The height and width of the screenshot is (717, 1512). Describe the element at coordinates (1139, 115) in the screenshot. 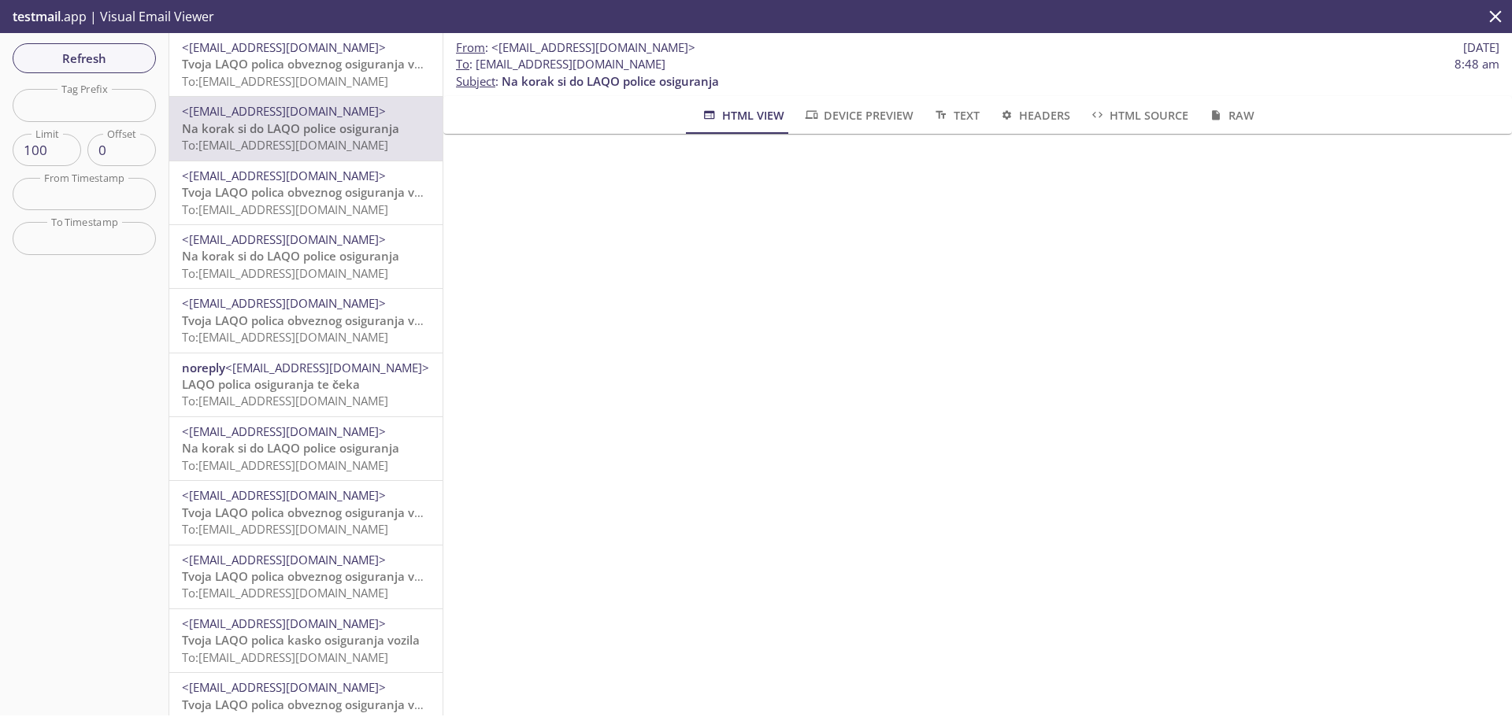

I see `span: HTML Source` at that location.